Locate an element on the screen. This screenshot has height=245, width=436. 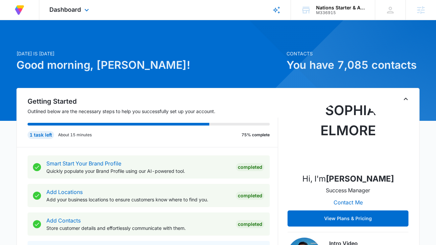
div: Keywords by Traffic is located at coordinates (94, 42).